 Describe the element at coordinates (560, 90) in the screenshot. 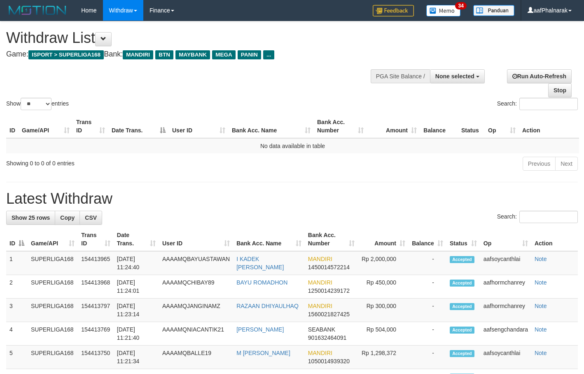

I see `a: Stop` at that location.